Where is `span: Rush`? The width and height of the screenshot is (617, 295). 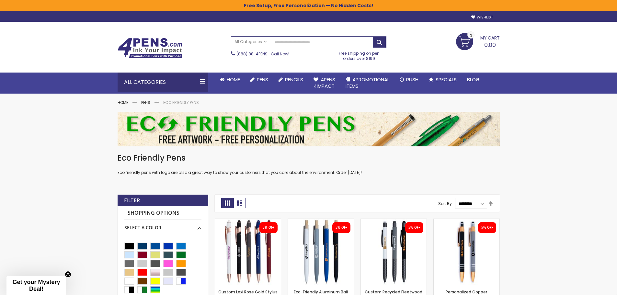
span: Rush is located at coordinates (412, 79).